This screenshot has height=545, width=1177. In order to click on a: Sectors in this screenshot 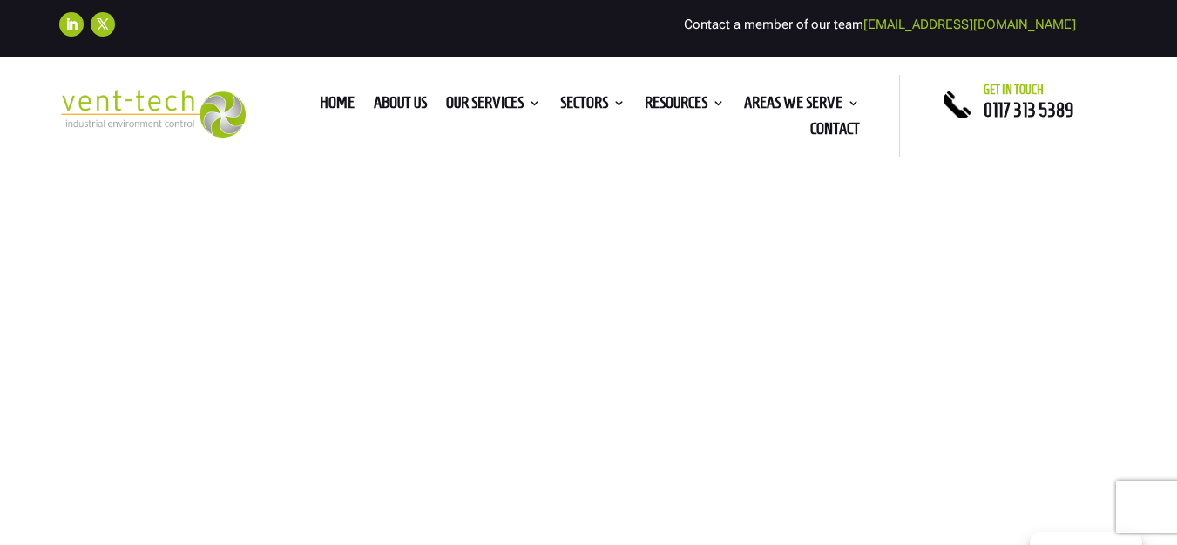, I will do `click(593, 106)`.